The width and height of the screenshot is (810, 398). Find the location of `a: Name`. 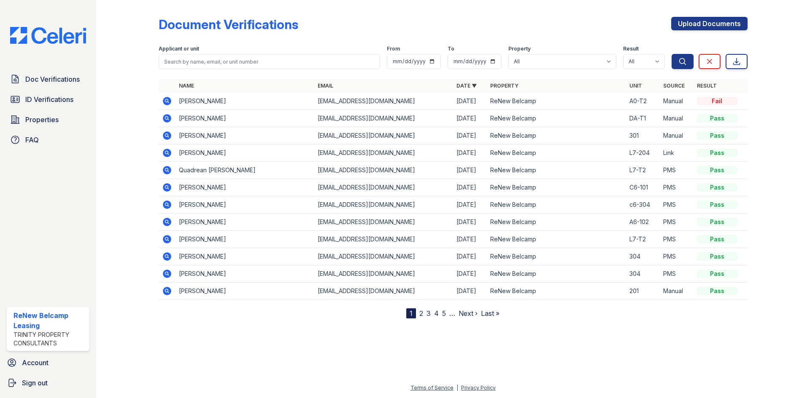

a: Name is located at coordinates (186, 86).